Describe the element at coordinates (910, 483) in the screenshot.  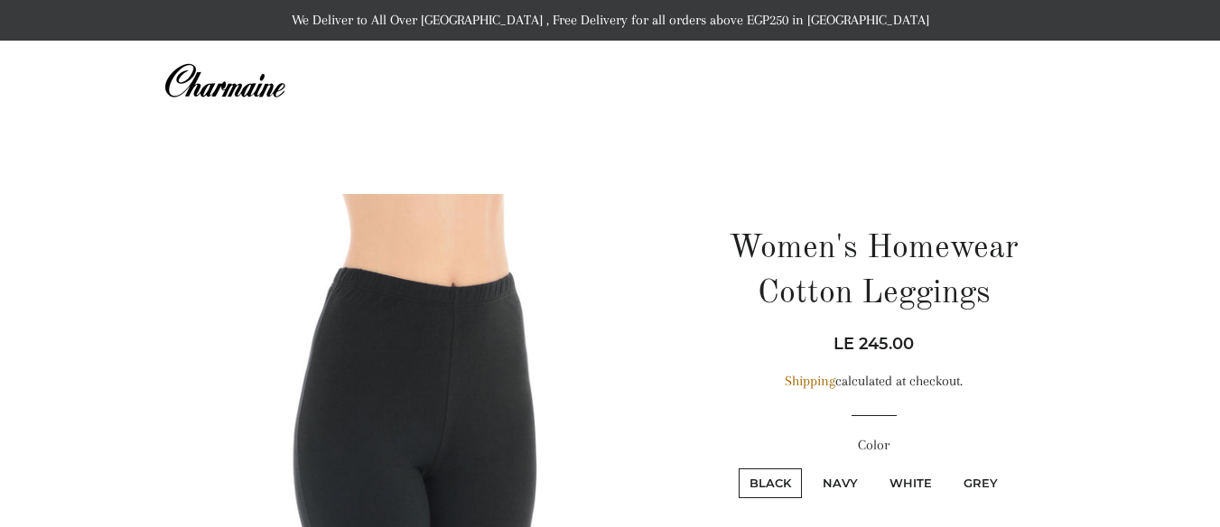
I see `label: White` at that location.